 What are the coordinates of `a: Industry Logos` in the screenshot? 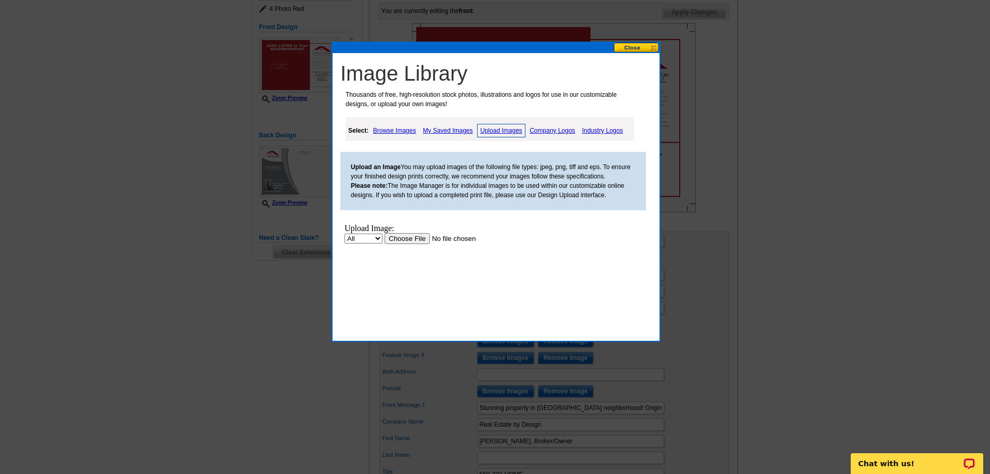 It's located at (602, 130).